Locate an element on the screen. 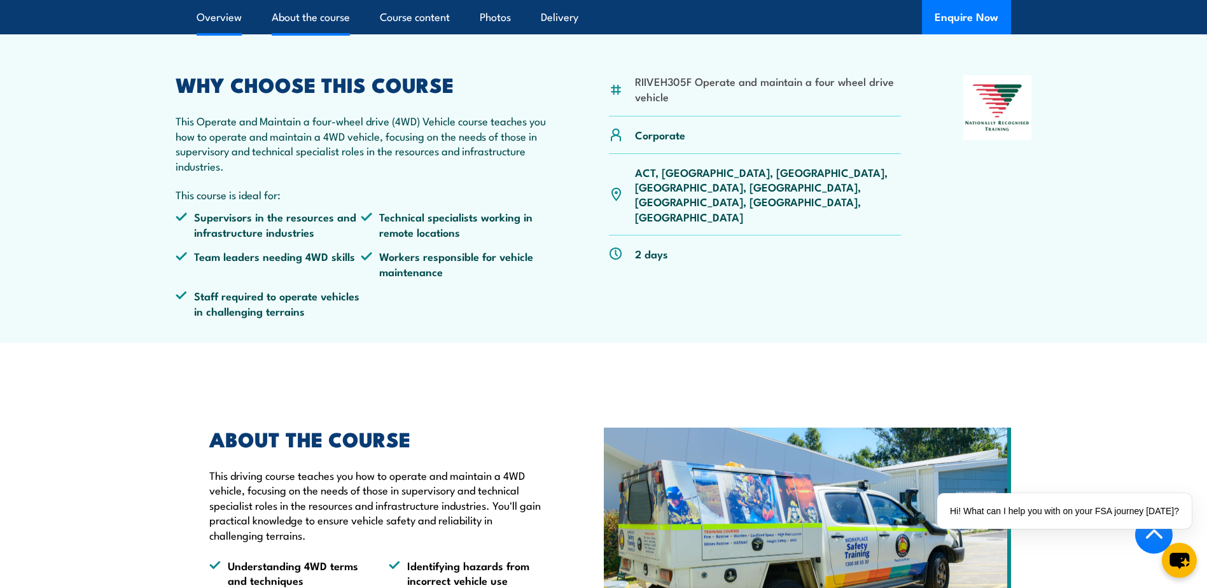 The image size is (1207, 588). li: RIIVEH305F Operate and maintain a four wheel drive vehicle is located at coordinates (768, 88).